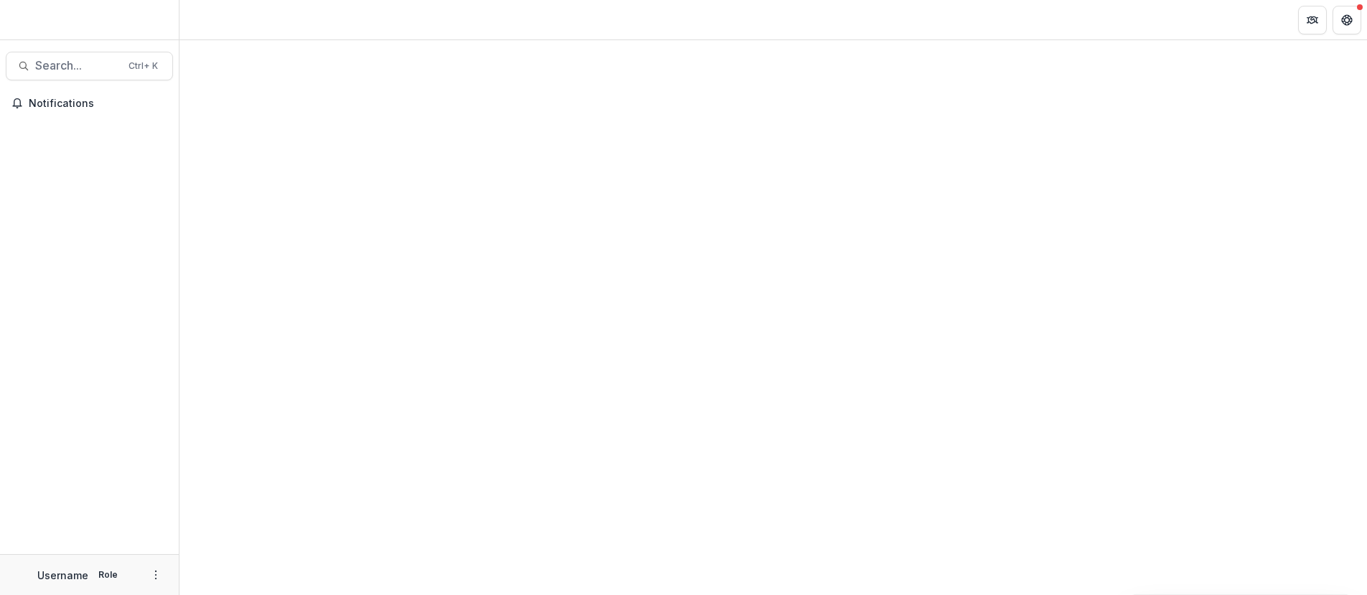 This screenshot has width=1367, height=595. Describe the element at coordinates (89, 103) in the screenshot. I see `button: Notifications` at that location.